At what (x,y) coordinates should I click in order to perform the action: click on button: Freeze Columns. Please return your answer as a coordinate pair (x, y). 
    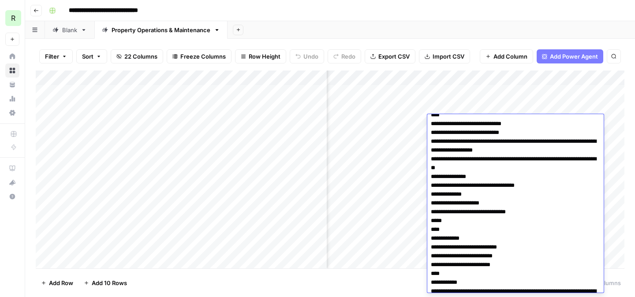
    Looking at the image, I should click on (199, 56).